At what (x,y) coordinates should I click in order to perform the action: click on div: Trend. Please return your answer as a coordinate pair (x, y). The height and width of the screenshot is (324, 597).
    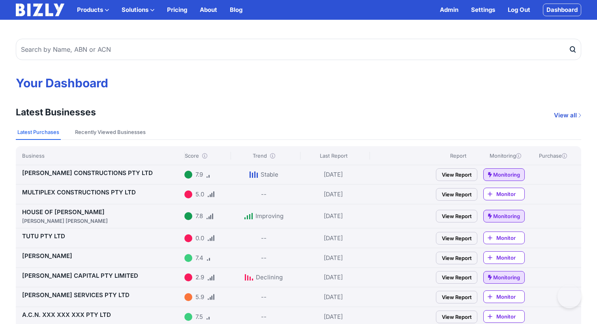
    Looking at the image, I should click on (264, 156).